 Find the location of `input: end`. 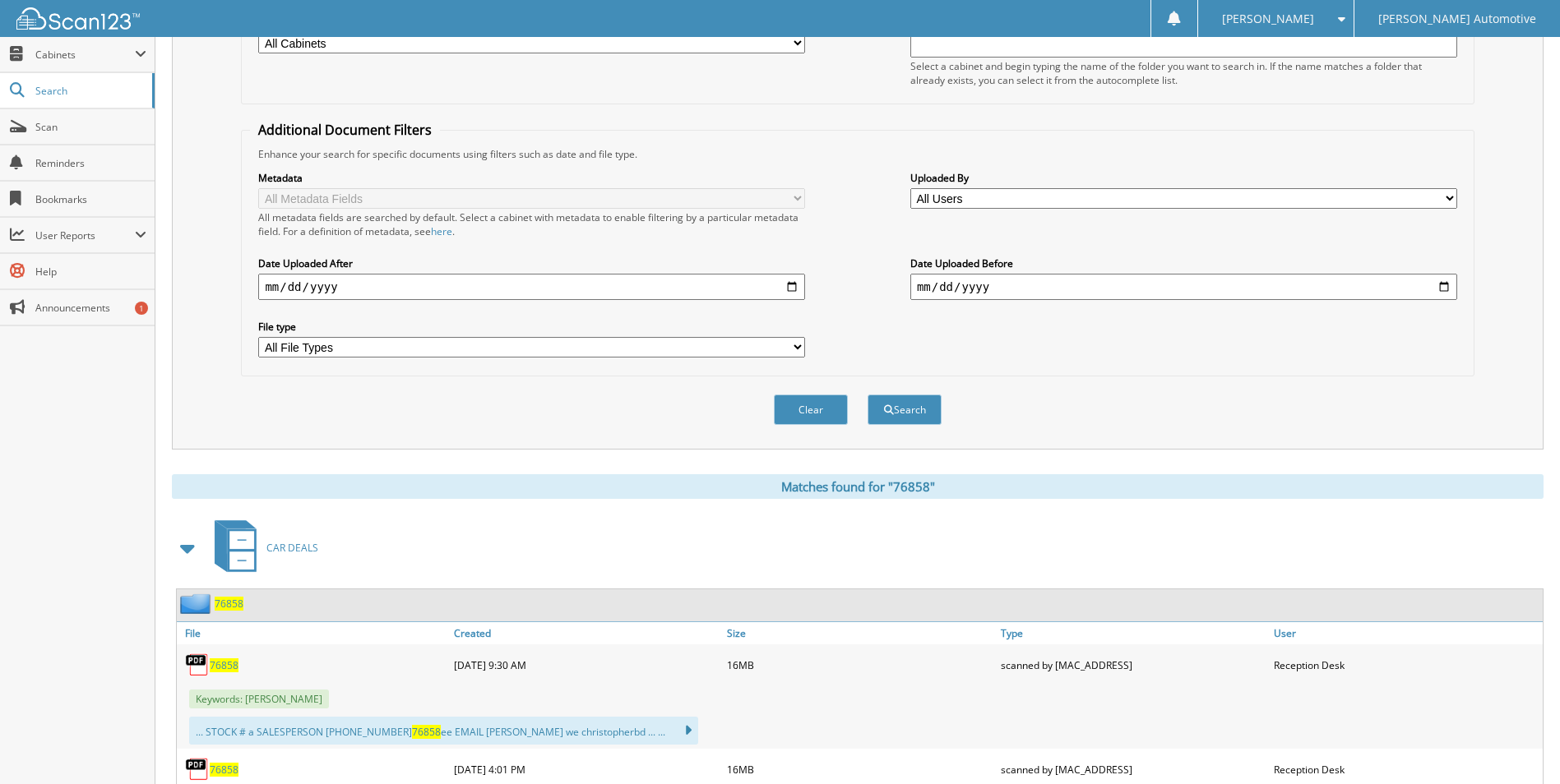

input: end is located at coordinates (1184, 287).